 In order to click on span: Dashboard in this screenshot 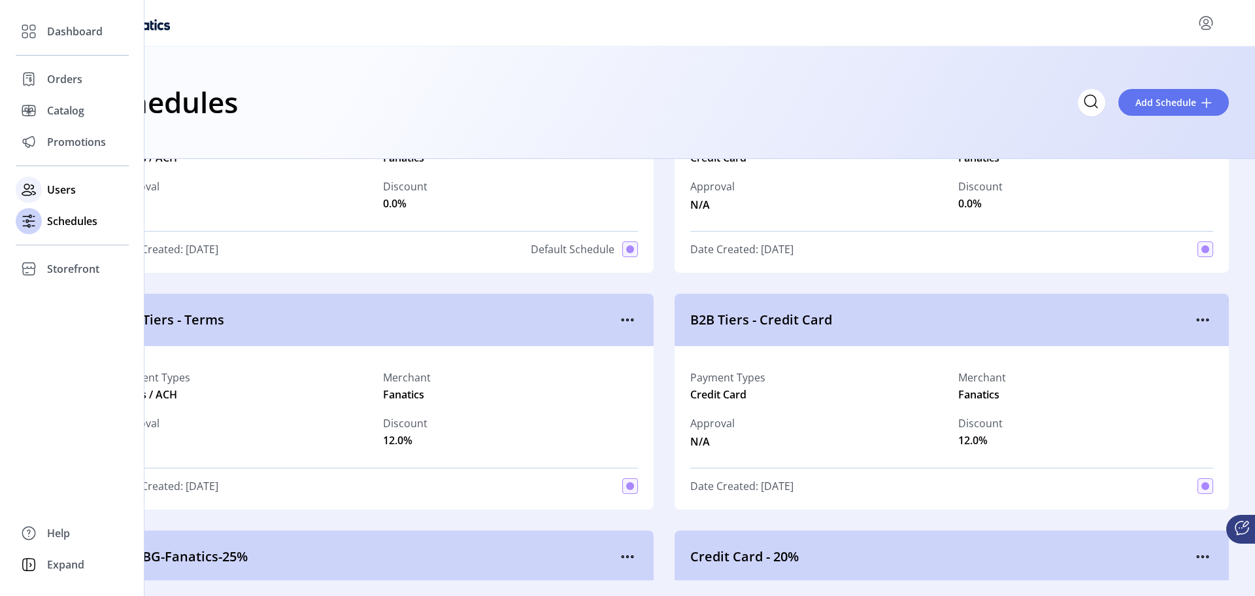, I will do `click(75, 31)`.